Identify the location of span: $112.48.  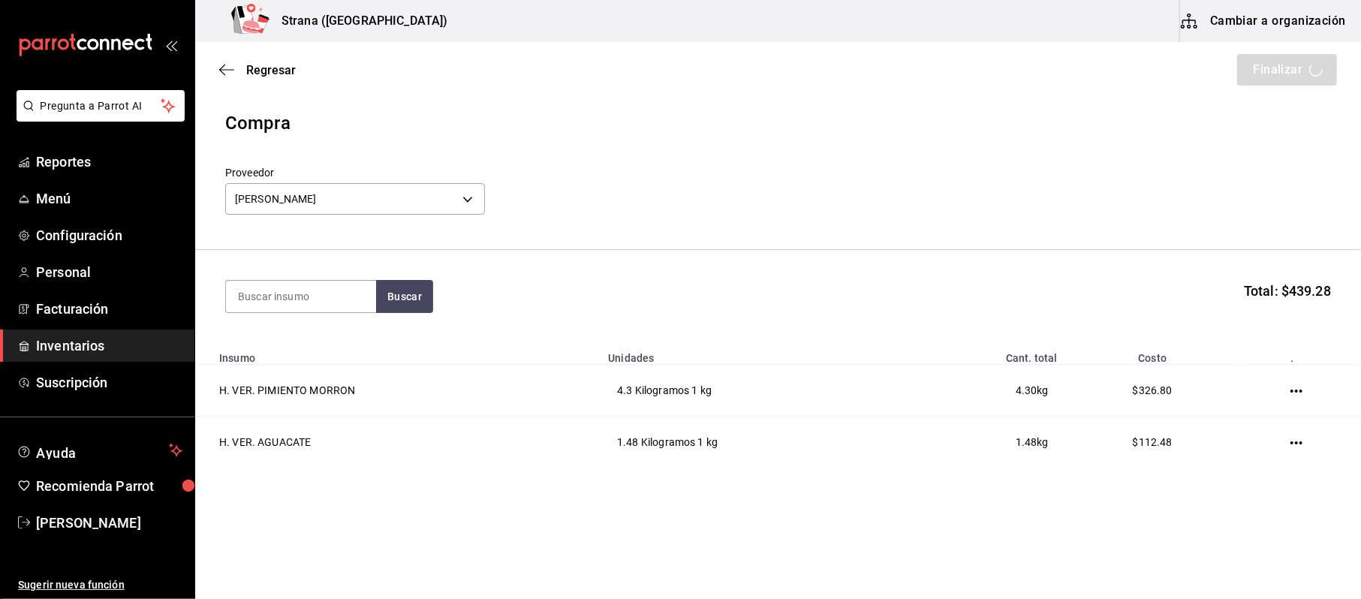
(1152, 442).